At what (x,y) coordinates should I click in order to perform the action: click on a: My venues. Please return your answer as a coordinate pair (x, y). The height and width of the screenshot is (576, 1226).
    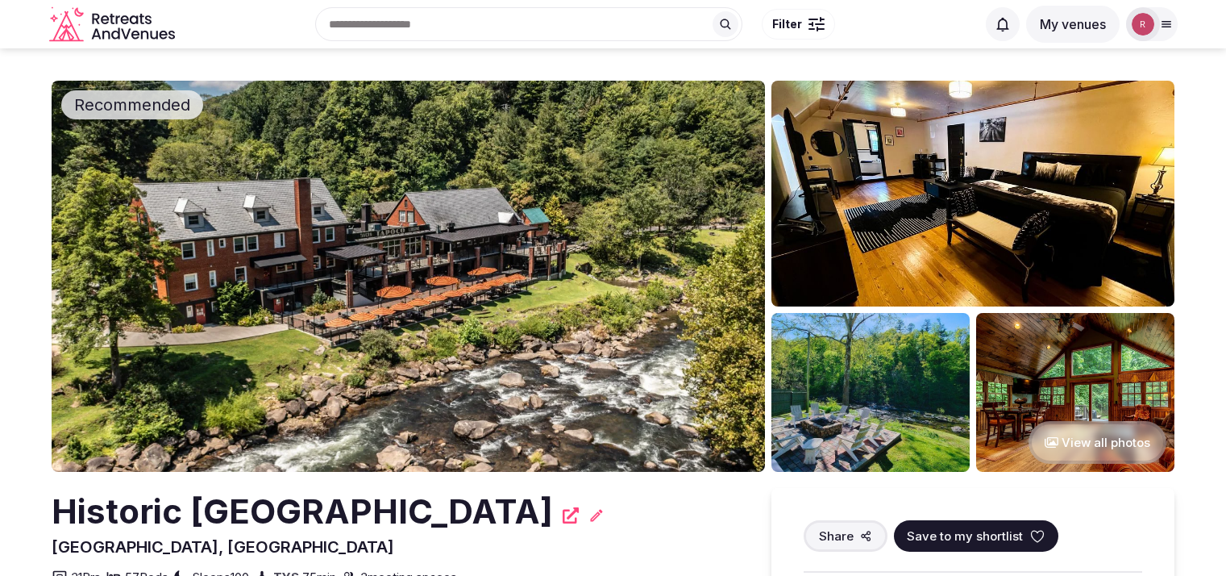
    Looking at the image, I should click on (1073, 24).